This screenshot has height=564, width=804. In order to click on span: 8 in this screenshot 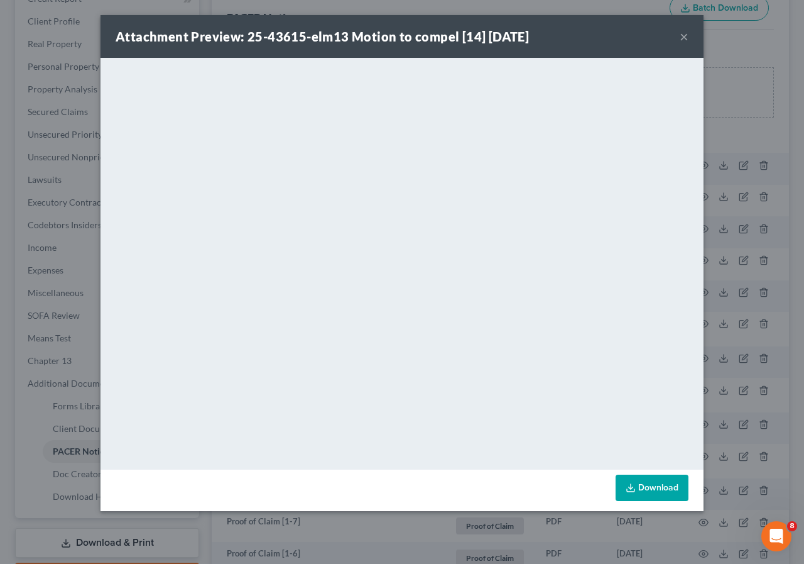, I will do `click(793, 526)`.